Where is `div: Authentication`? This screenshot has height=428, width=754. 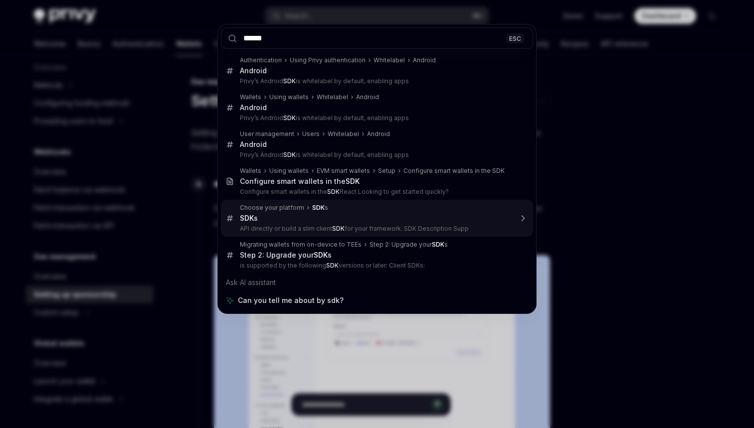 div: Authentication is located at coordinates (261, 60).